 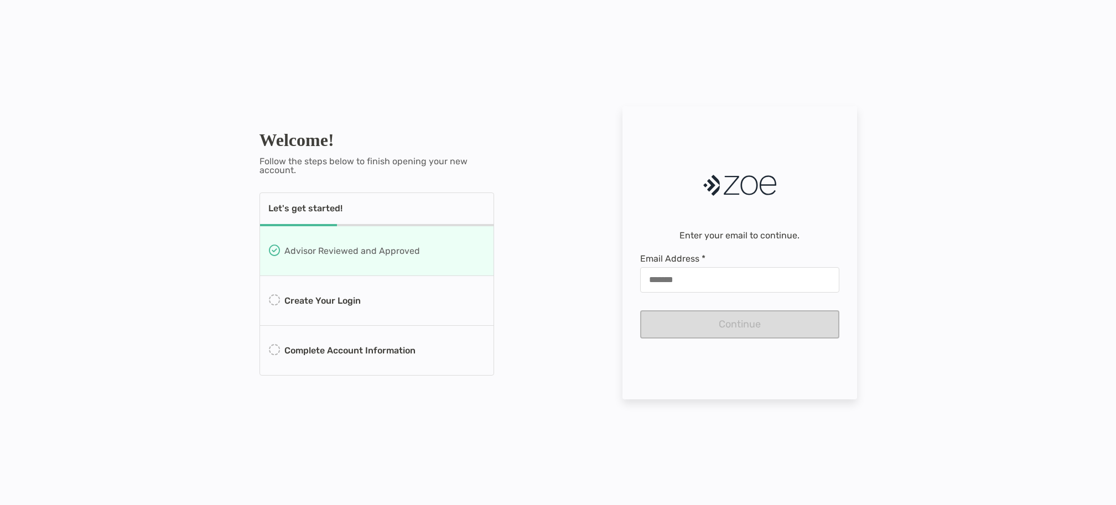 I want to click on input: Email Address *, so click(x=740, y=279).